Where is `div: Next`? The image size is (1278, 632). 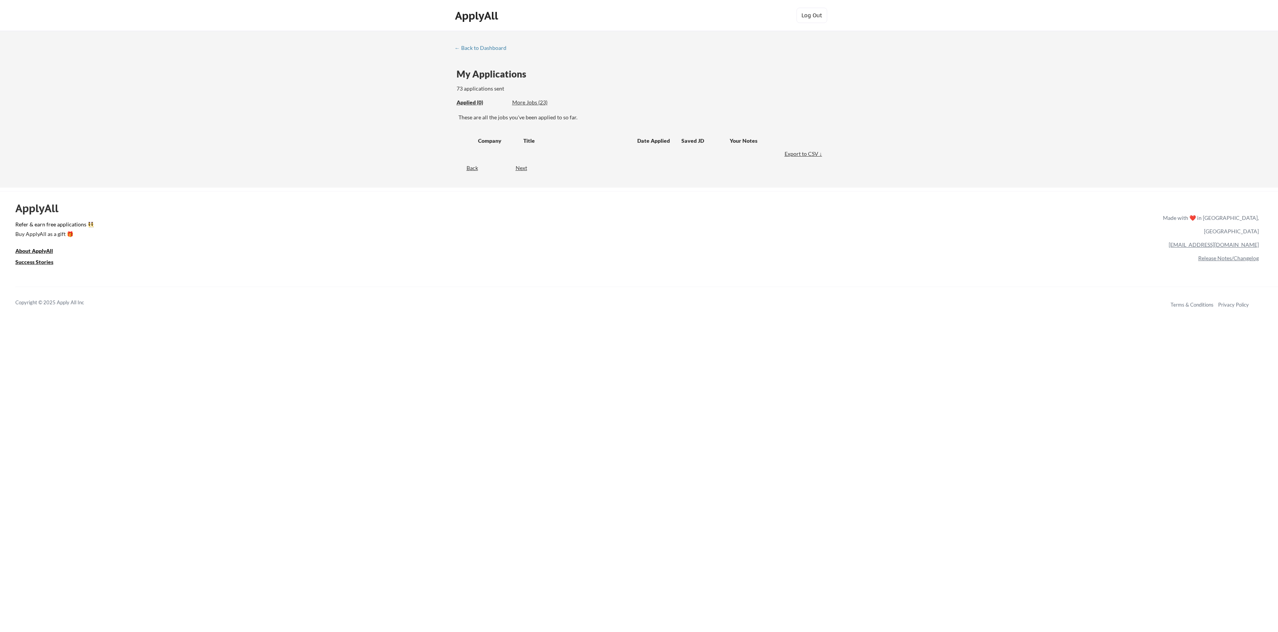
div: Next is located at coordinates (526, 168).